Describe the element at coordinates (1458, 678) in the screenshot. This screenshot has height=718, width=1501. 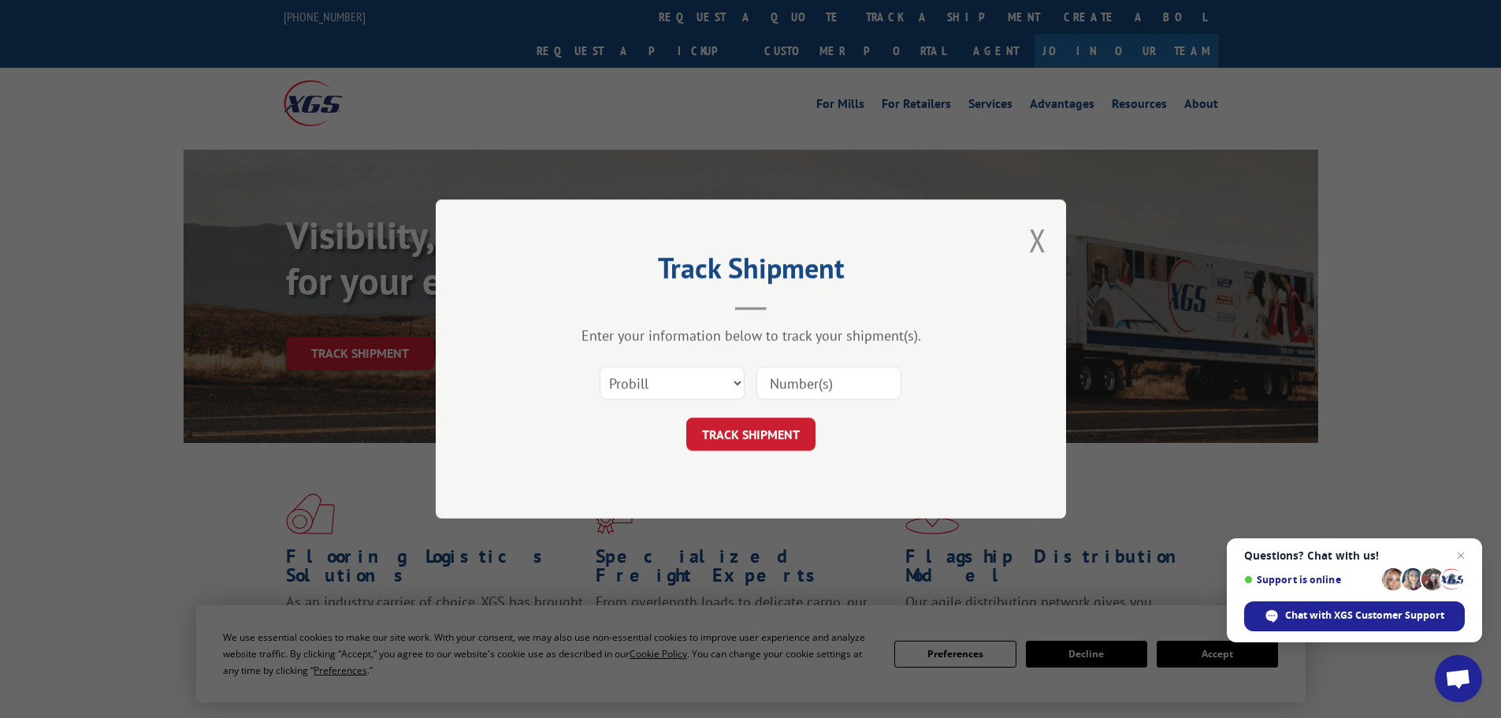
I see `div: Open chat` at that location.